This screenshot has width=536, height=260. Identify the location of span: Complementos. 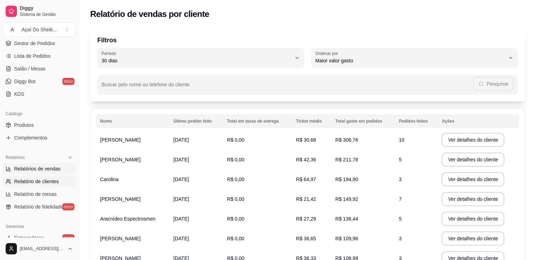
(31, 138).